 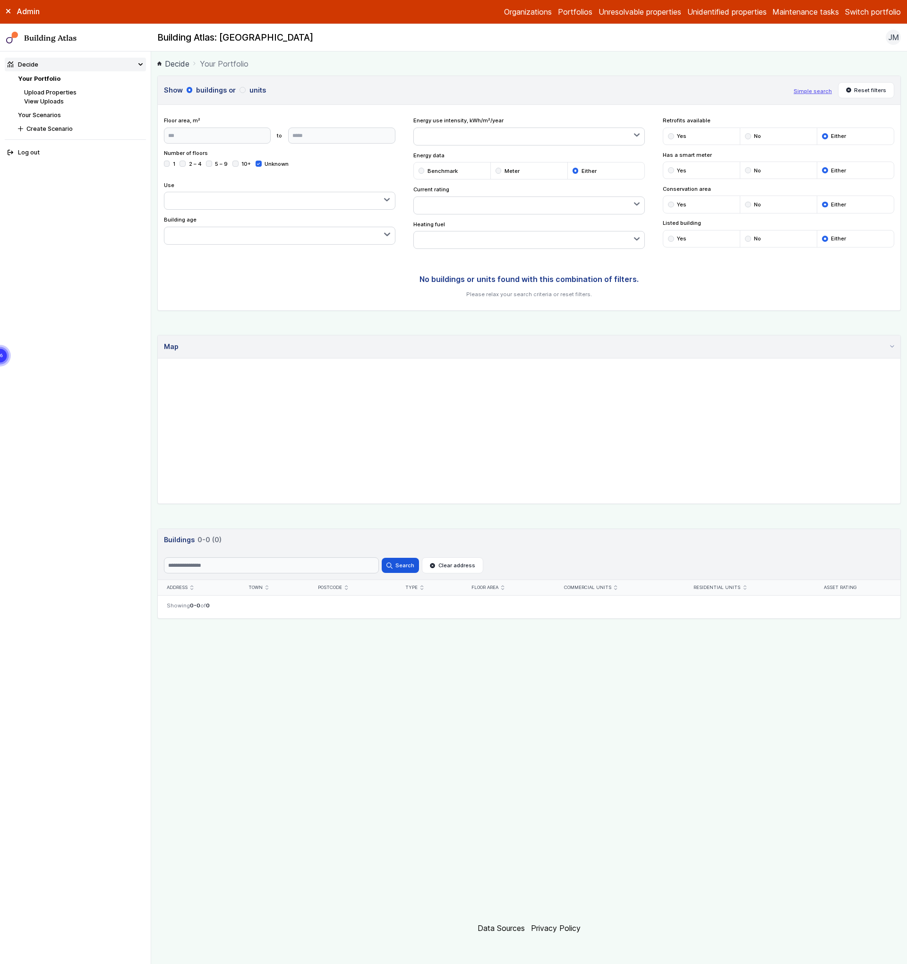 I want to click on span: Your Portfolio, so click(x=224, y=64).